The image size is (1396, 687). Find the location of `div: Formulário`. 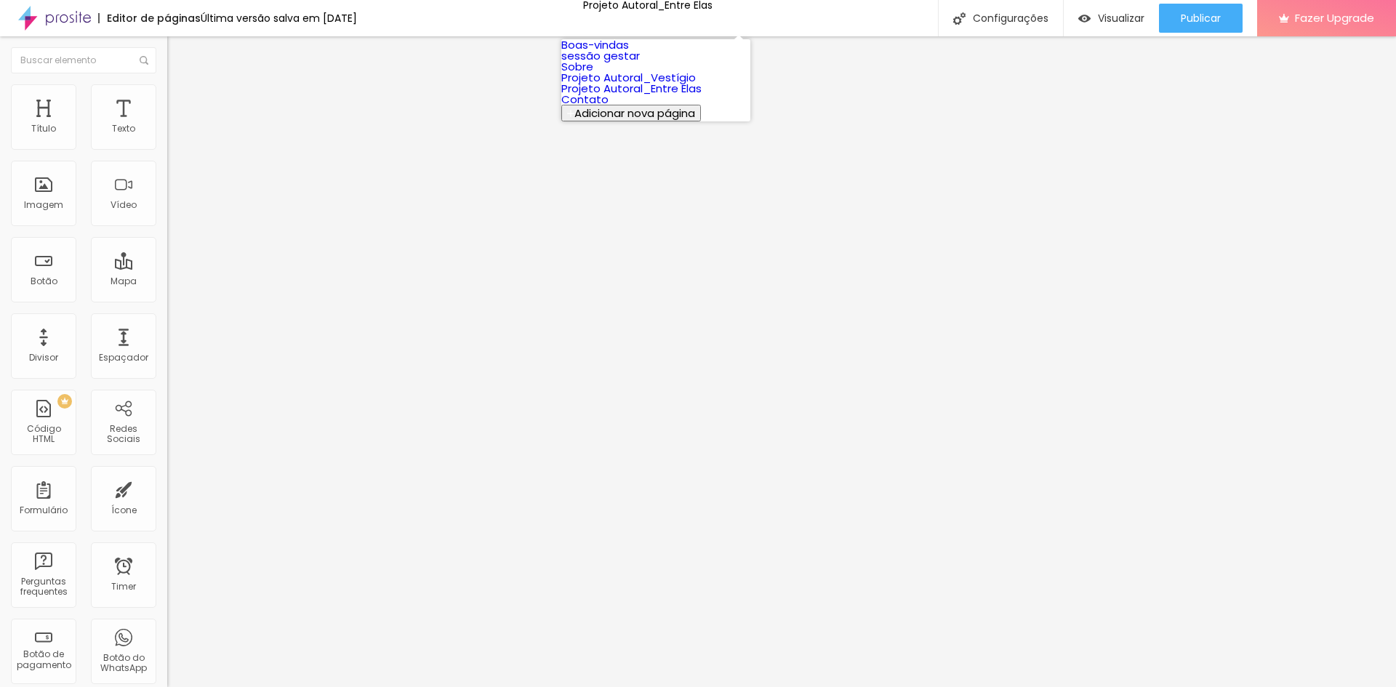

div: Formulário is located at coordinates (44, 510).